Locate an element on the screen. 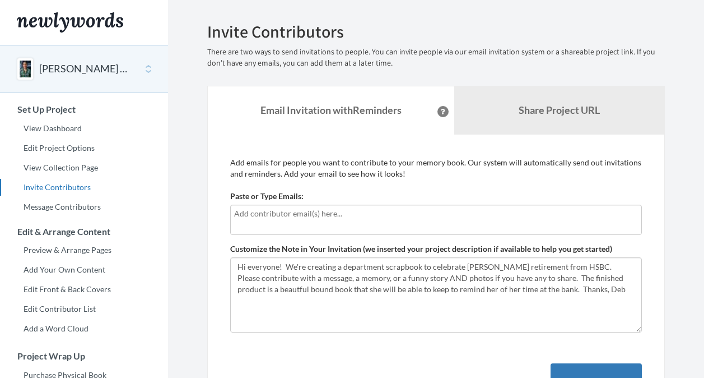 The width and height of the screenshot is (704, 378). img: Newlywords logo is located at coordinates (70, 22).